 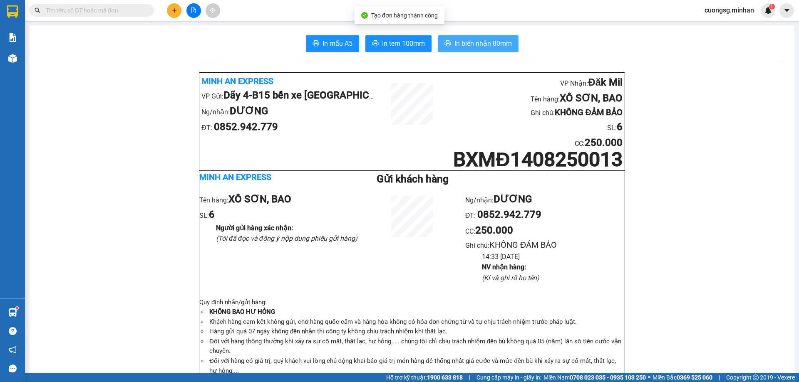 What do you see at coordinates (12, 331) in the screenshot?
I see `span: question-circle` at bounding box center [12, 331].